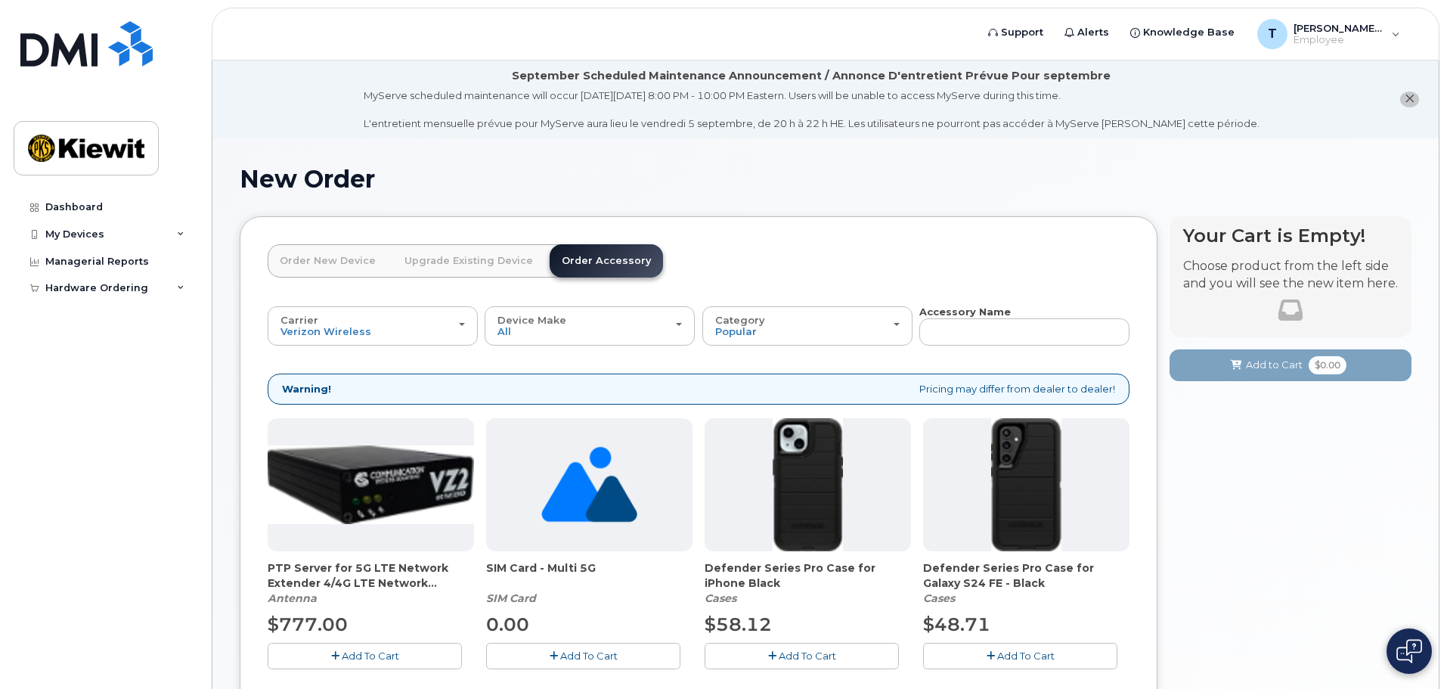 This screenshot has height=689, width=1447. What do you see at coordinates (1026, 575) in the screenshot?
I see `span: Defender Series Pro Case for Galaxy S24 FE - Black` at bounding box center [1026, 575].